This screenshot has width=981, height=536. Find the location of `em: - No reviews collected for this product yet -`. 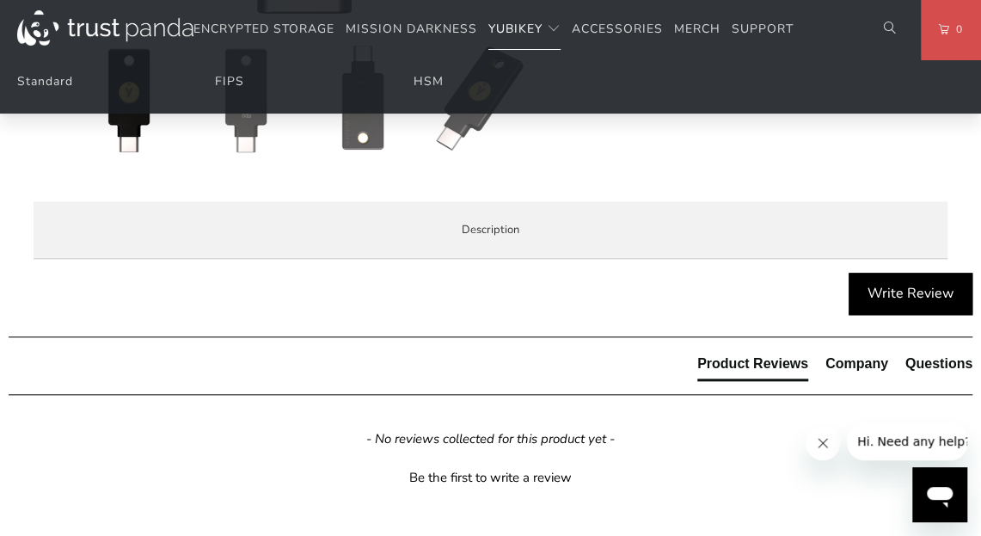

em: - No reviews collected for this product yet - is located at coordinates (490, 438).